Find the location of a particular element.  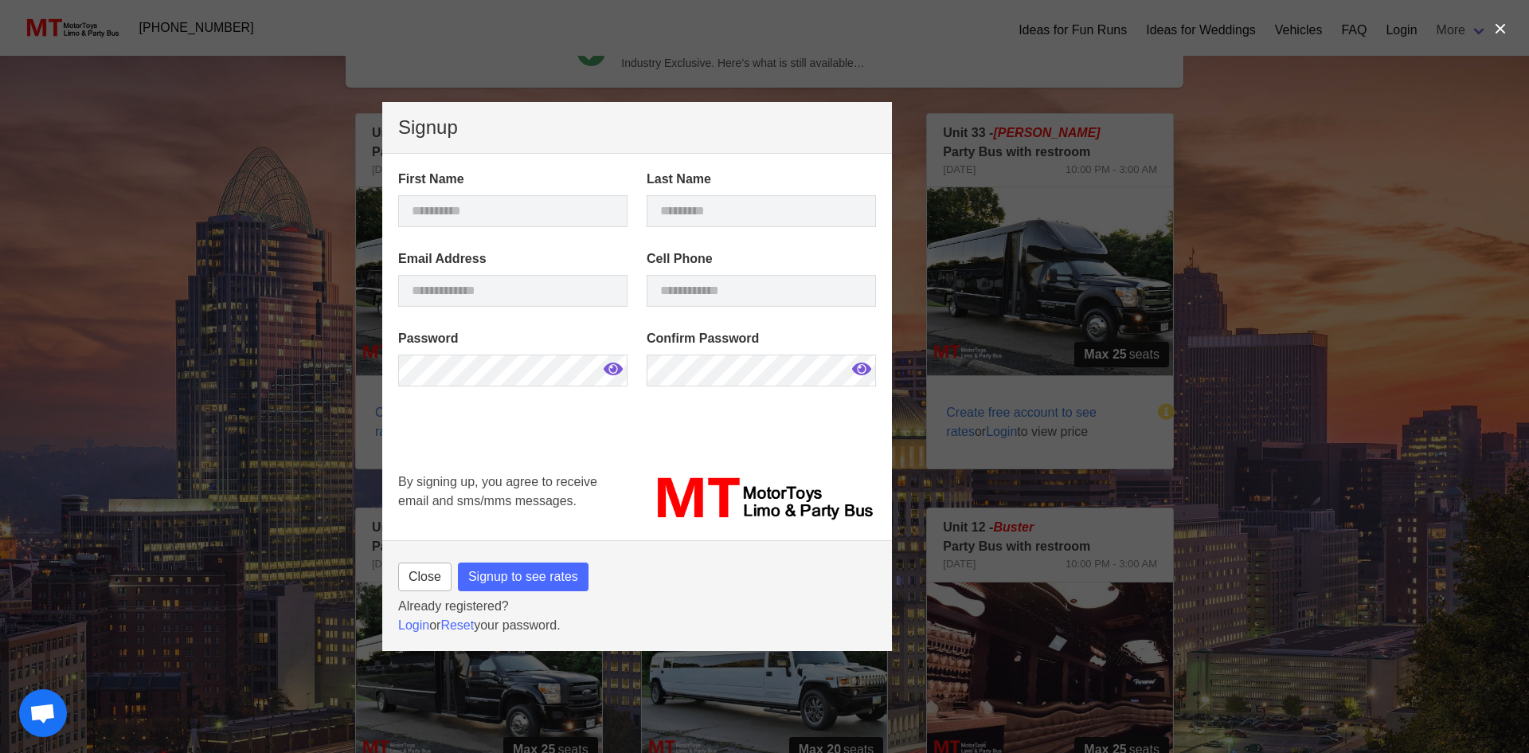

img: MT_logo_name.png is located at coordinates (762, 499).